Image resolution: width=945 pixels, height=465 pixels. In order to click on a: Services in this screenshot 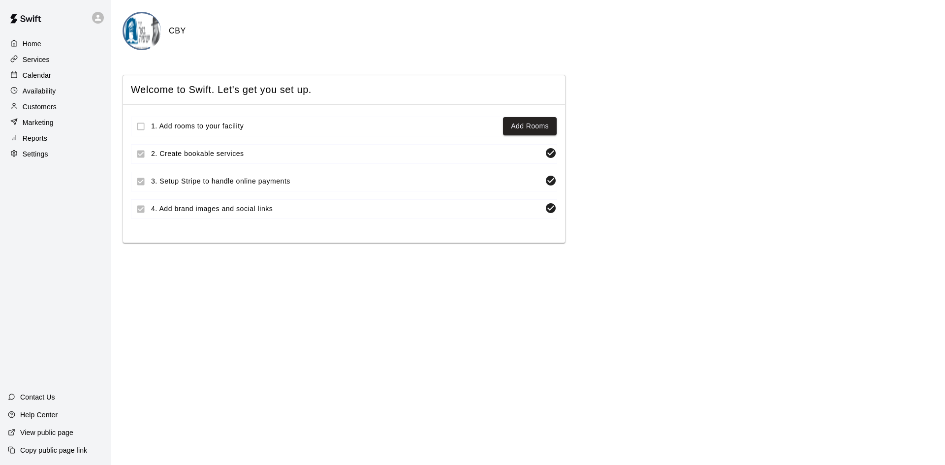, I will do `click(55, 60)`.